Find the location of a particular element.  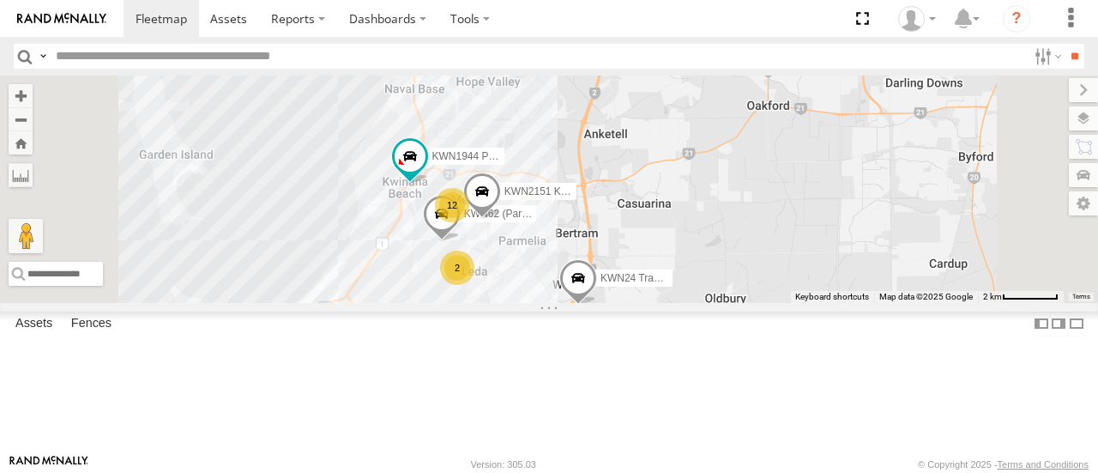

label: Map Settings is located at coordinates (1083, 203).